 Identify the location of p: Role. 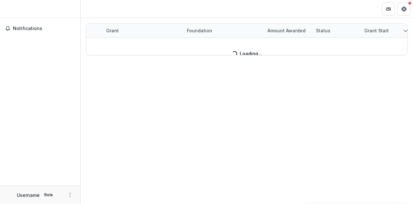
(48, 195).